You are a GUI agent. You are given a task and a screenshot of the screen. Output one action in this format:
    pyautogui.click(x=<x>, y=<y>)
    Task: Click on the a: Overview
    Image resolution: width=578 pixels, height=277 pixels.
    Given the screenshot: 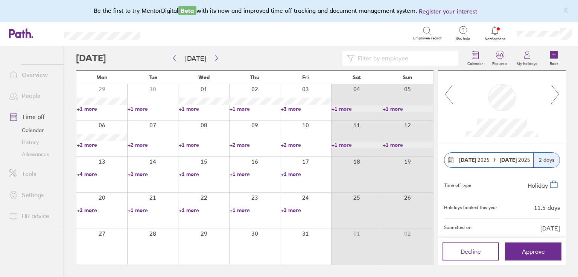 What is the action you would take?
    pyautogui.click(x=33, y=75)
    